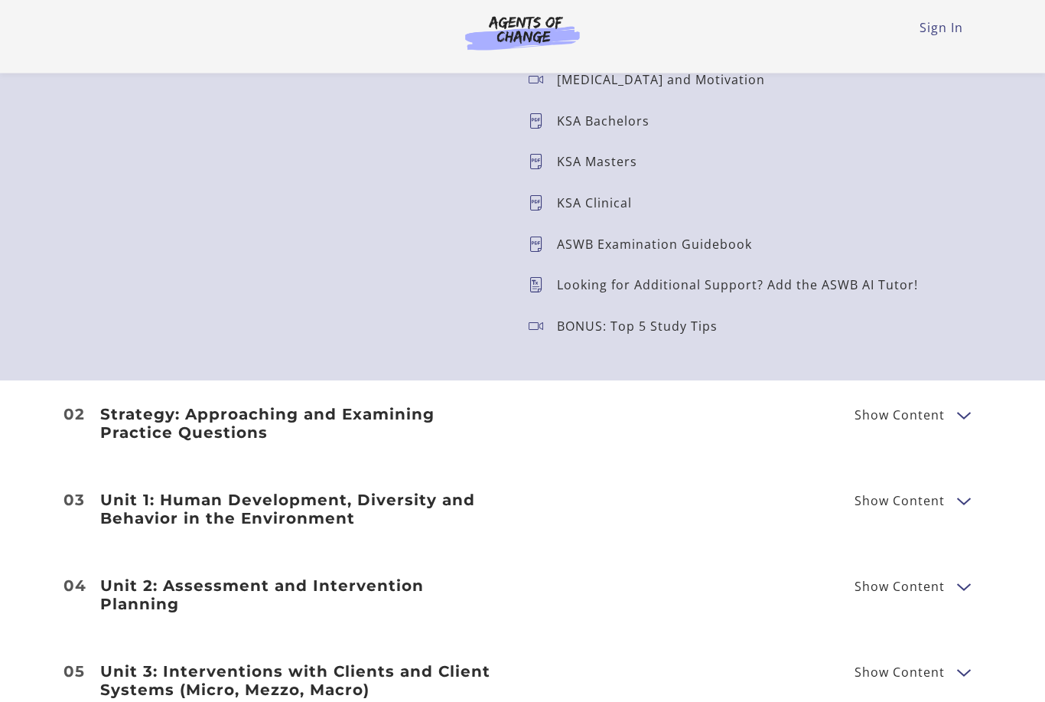 The height and width of the screenshot is (702, 1045). I want to click on span: 05, so click(74, 672).